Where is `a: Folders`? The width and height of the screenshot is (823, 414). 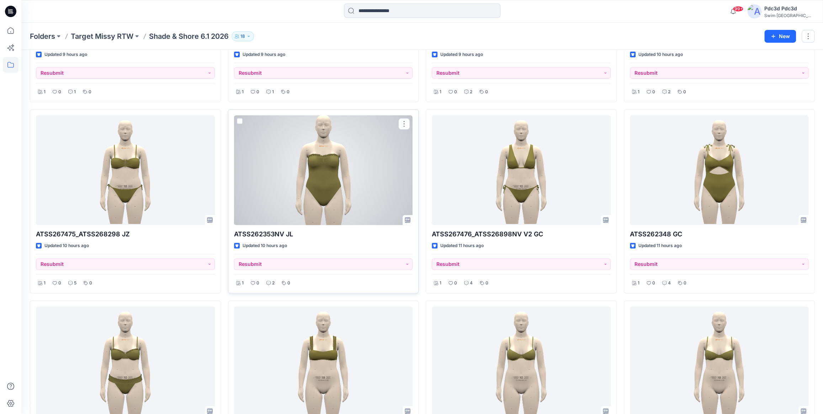
a: Folders is located at coordinates (42, 36).